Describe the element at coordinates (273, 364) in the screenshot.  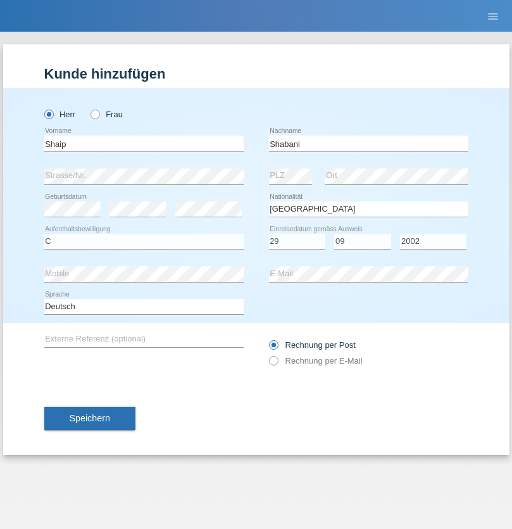
I see `input: Rechnung per E-Mail` at that location.